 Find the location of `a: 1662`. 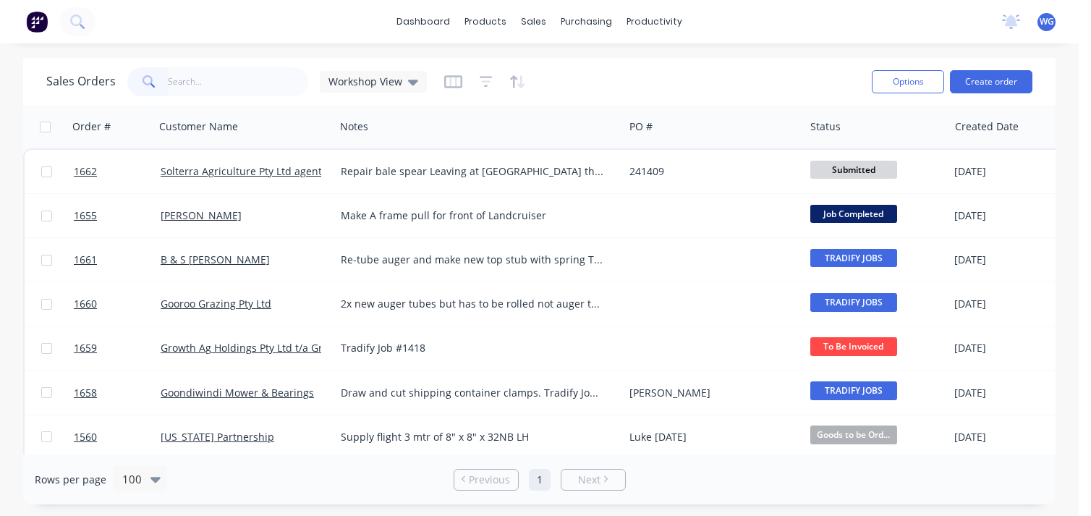

a: 1662 is located at coordinates (117, 172).